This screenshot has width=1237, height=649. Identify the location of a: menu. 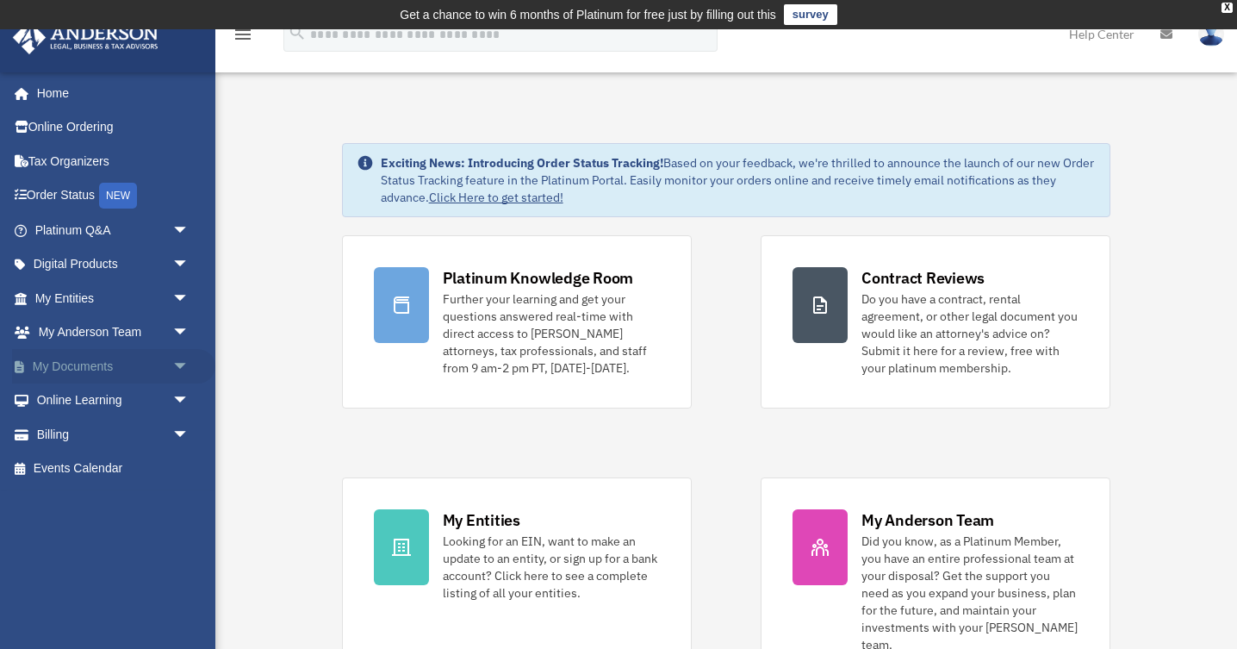
(243, 37).